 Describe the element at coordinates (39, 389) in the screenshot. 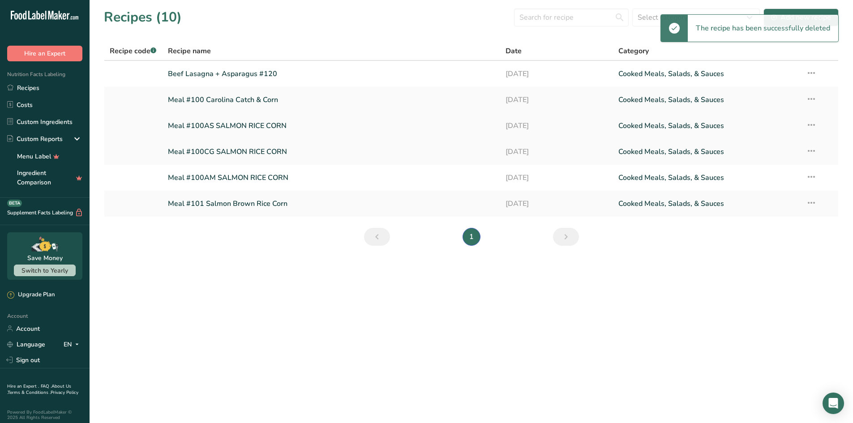

I see `a: About Us .` at that location.